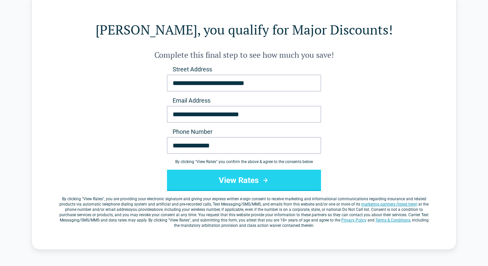 The height and width of the screenshot is (266, 488). I want to click on label: By clicking " ", you are providing your electronic signature and giving your express written e-si..., so click(244, 212).